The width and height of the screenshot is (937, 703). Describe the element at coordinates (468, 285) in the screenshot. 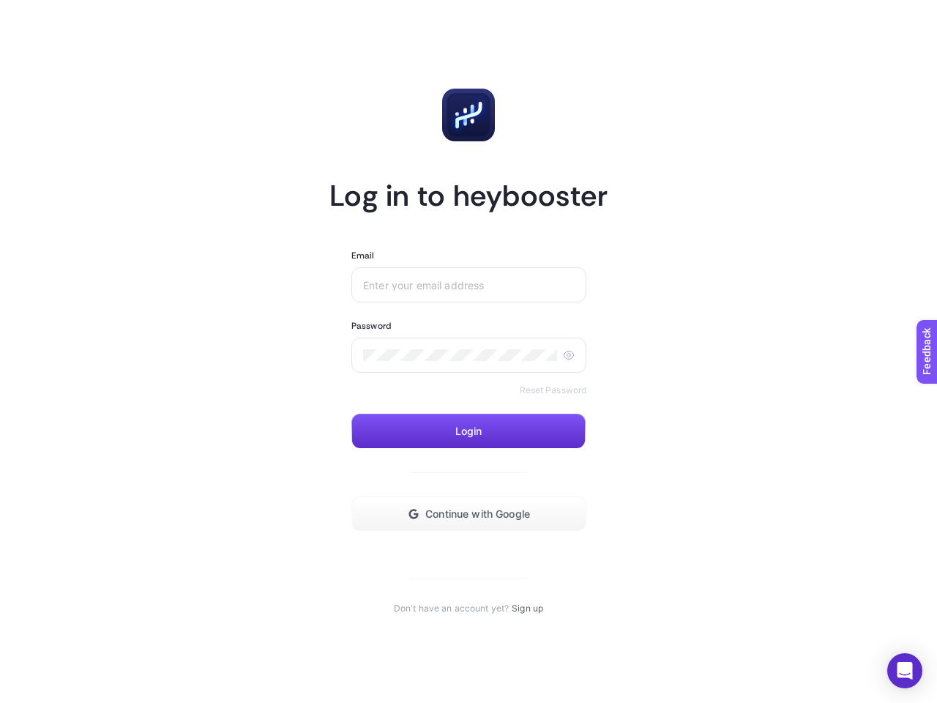

I see `input: Enter your email address` at that location.